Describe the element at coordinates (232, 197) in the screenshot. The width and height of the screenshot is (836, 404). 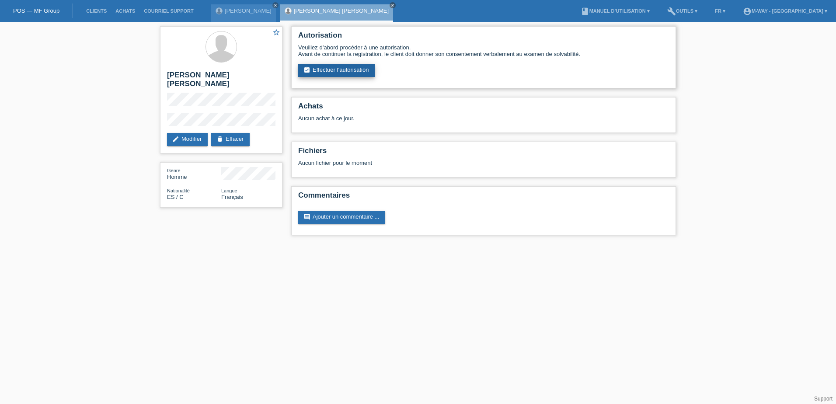
I see `span: Français` at that location.